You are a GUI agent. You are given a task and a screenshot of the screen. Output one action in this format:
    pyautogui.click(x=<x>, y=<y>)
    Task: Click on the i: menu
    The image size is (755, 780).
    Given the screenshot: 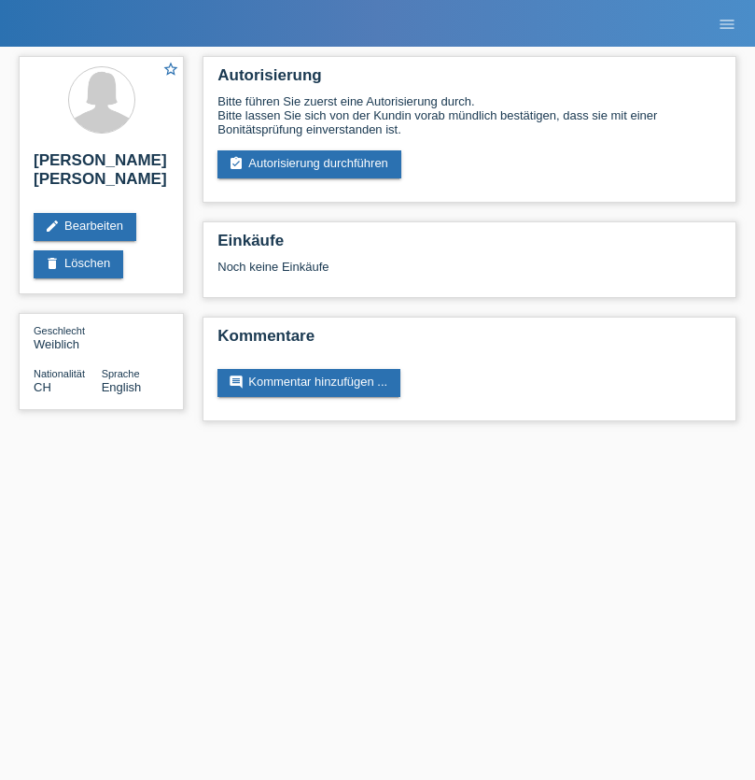 What is the action you would take?
    pyautogui.click(x=727, y=24)
    